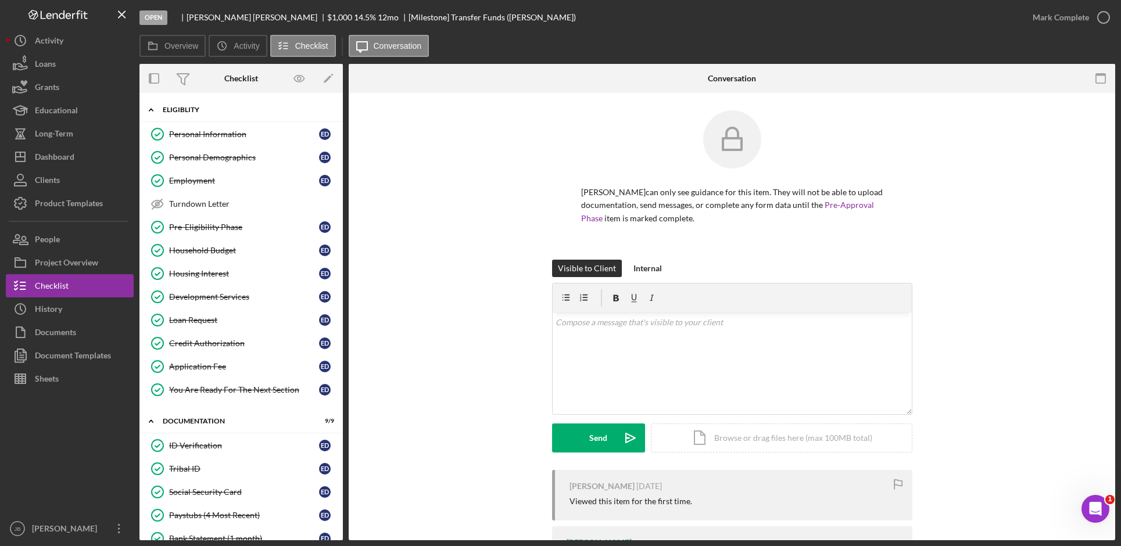 This screenshot has height=546, width=1121. What do you see at coordinates (324, 421) in the screenshot?
I see `div: 9 / 9` at bounding box center [324, 421].